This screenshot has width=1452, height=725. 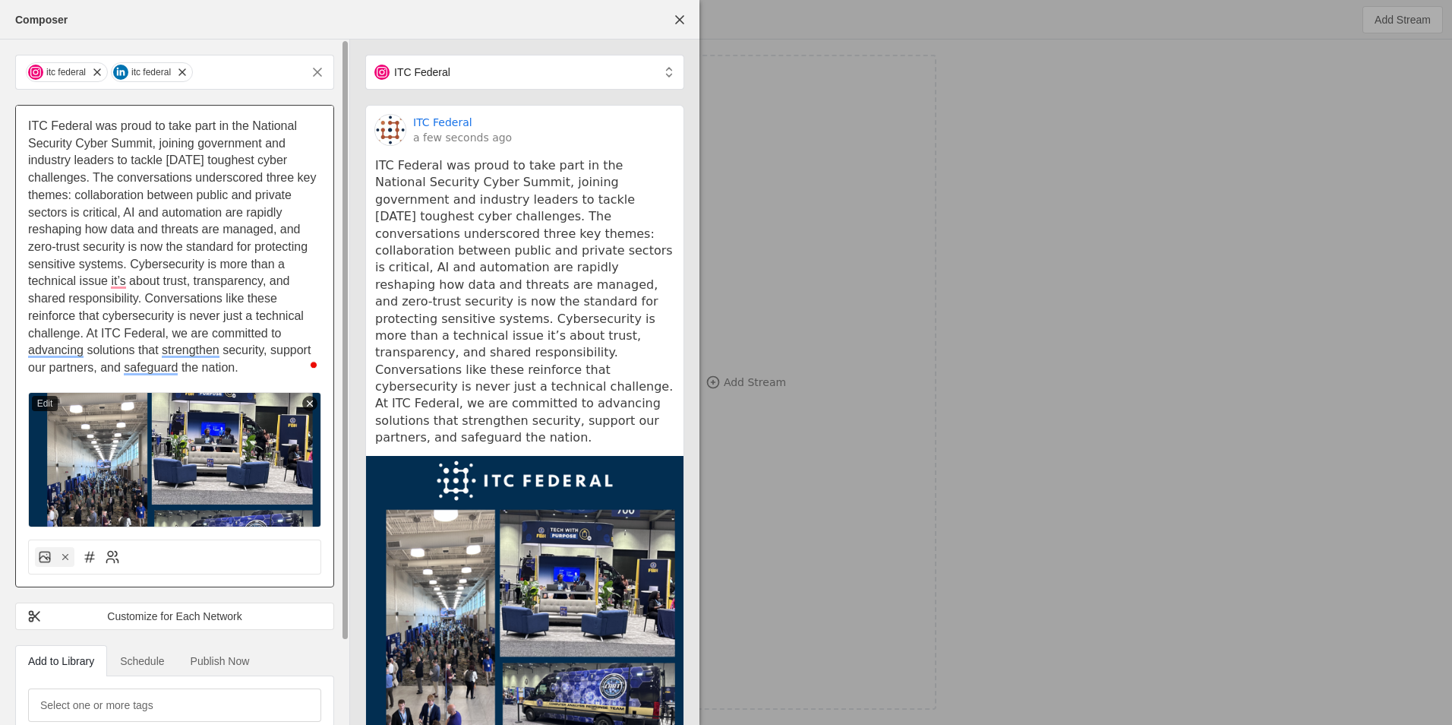 I want to click on span: Add to Library, so click(x=61, y=661).